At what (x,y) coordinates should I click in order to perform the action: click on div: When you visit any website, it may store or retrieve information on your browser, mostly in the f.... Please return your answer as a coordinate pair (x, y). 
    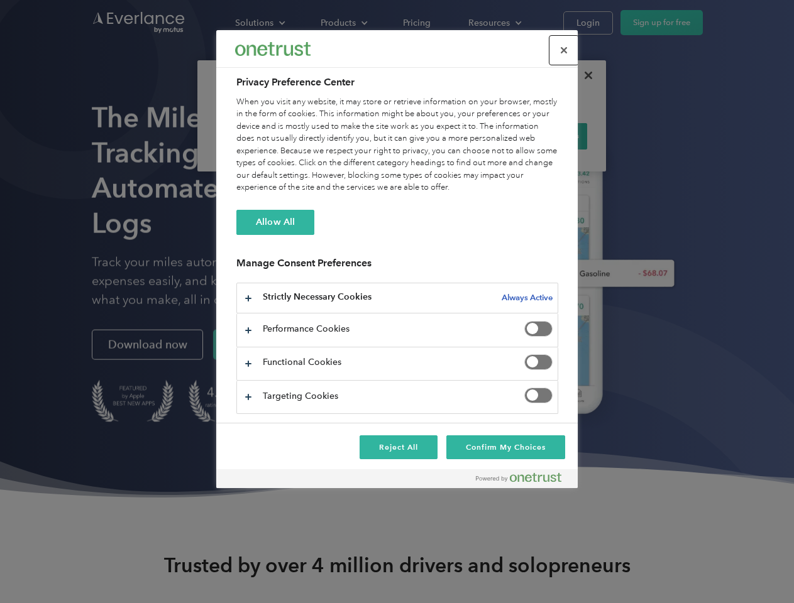
    Looking at the image, I should click on (397, 145).